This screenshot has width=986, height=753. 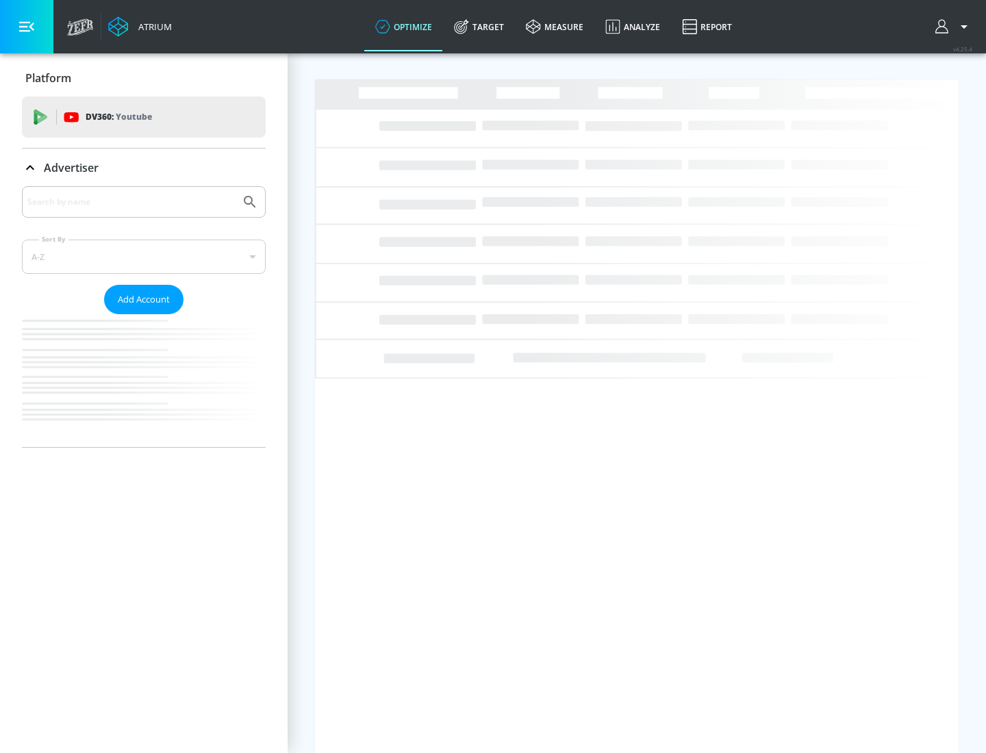 What do you see at coordinates (144, 299) in the screenshot?
I see `button: Add Account` at bounding box center [144, 299].